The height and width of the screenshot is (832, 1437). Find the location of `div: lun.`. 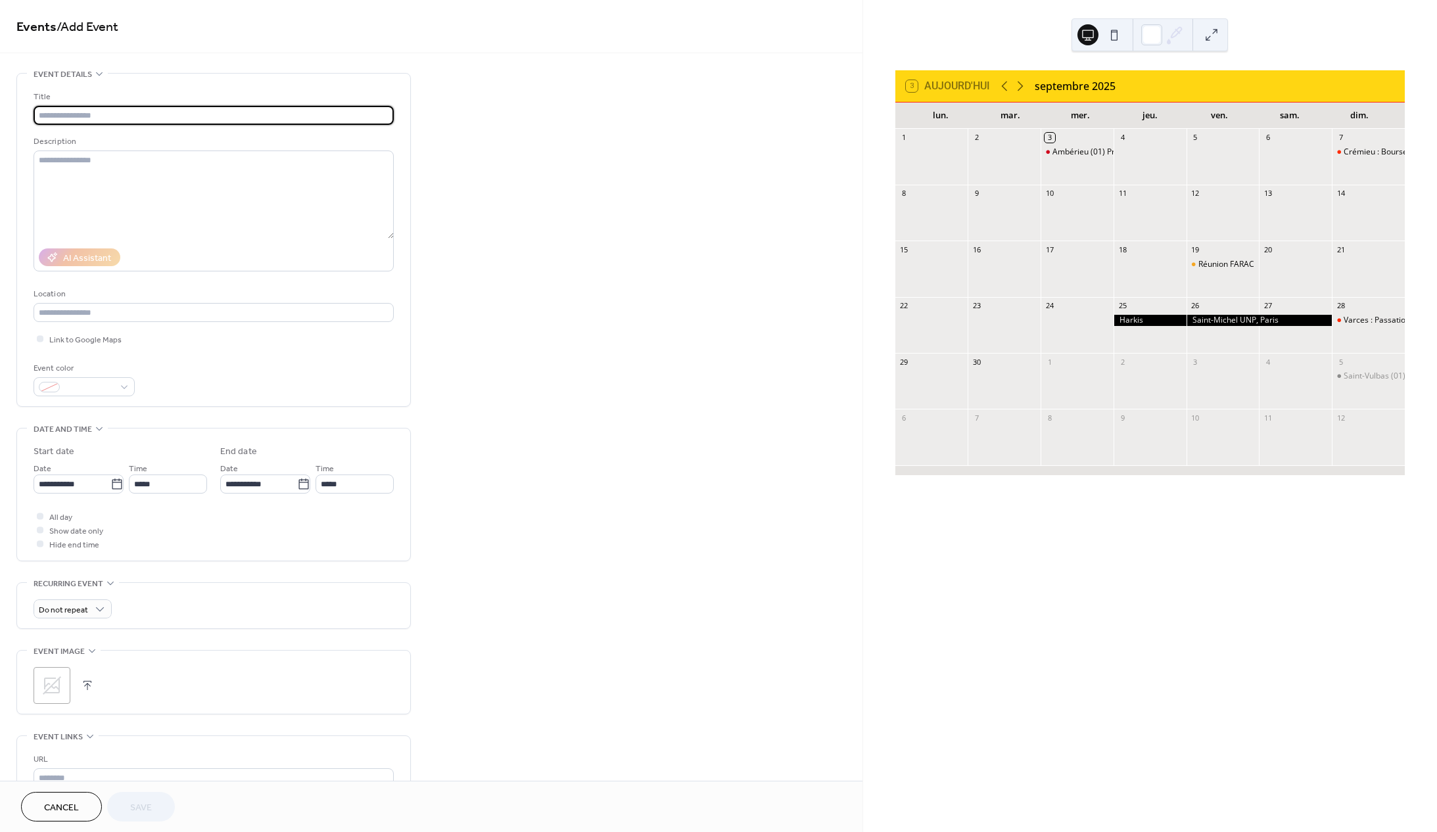

div: lun. is located at coordinates (941, 116).